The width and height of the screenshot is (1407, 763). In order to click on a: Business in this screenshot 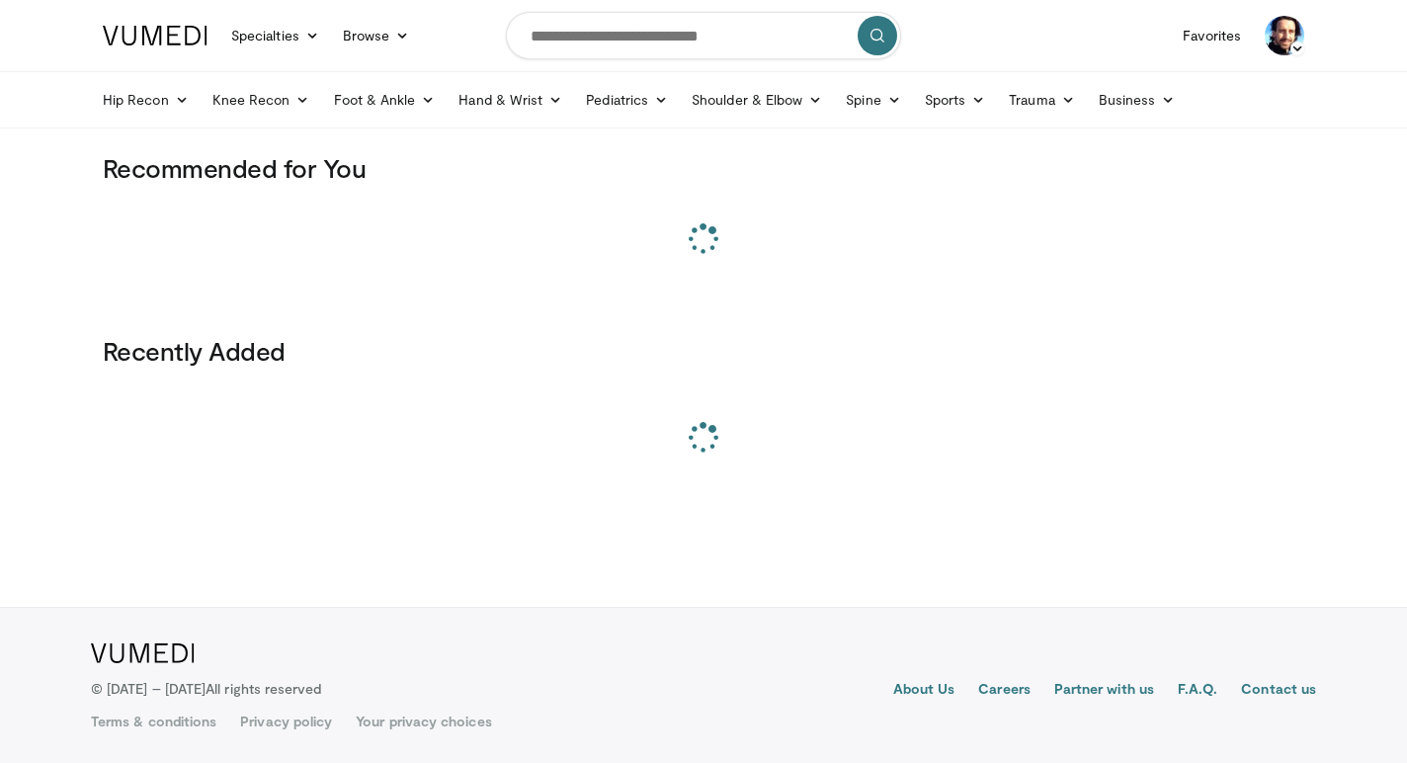, I will do `click(1137, 100)`.